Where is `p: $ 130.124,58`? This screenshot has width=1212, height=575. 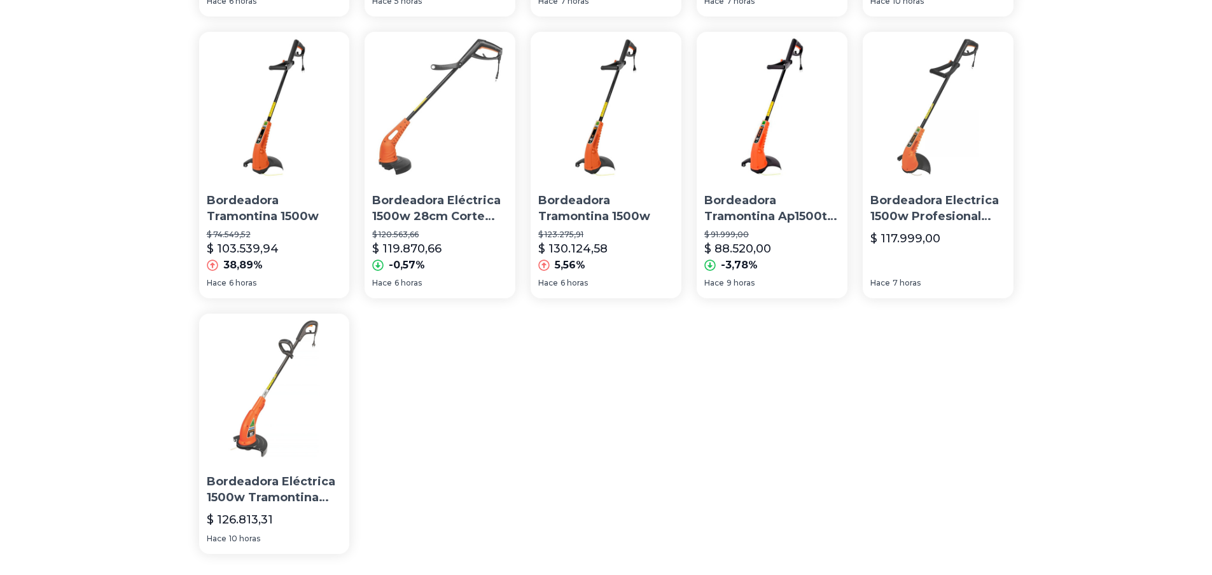 p: $ 130.124,58 is located at coordinates (573, 249).